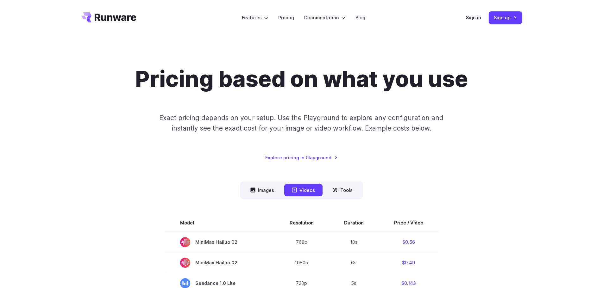 Image resolution: width=603 pixels, height=288 pixels. I want to click on p: Exact pricing depends on your setup. Use the Playground to explore any configuration and instantl..., so click(301, 123).